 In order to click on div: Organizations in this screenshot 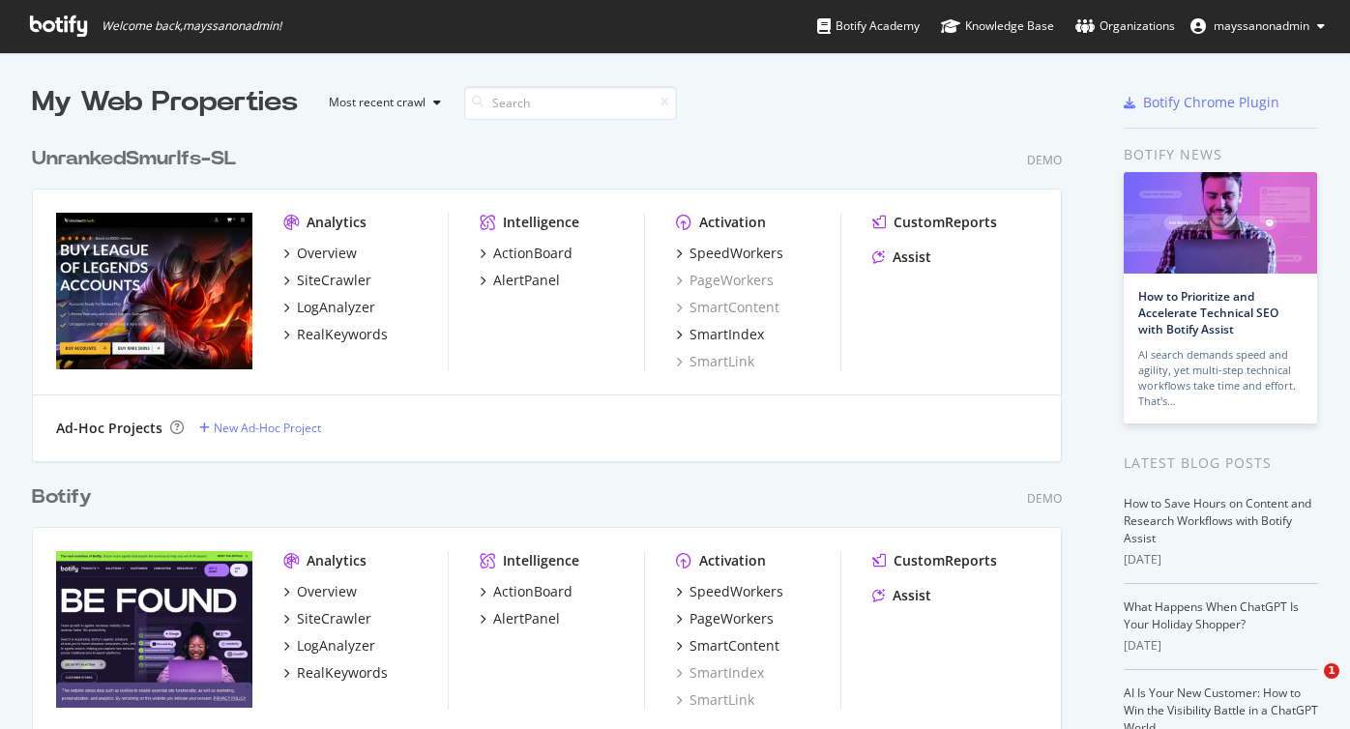, I will do `click(1125, 26)`.